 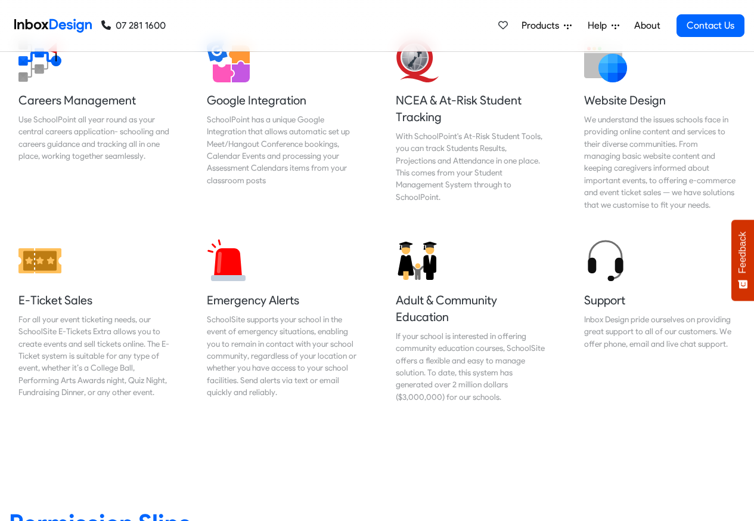 I want to click on h5: Google Integration, so click(x=283, y=100).